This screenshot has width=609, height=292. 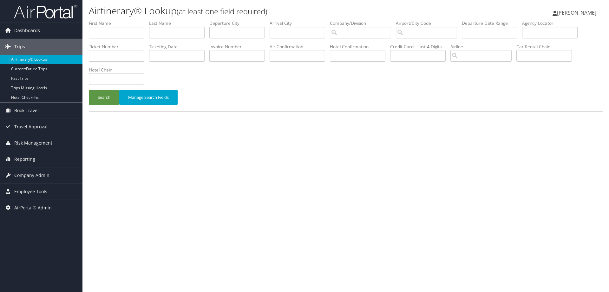 I want to click on span: Employee Tools, so click(x=31, y=191).